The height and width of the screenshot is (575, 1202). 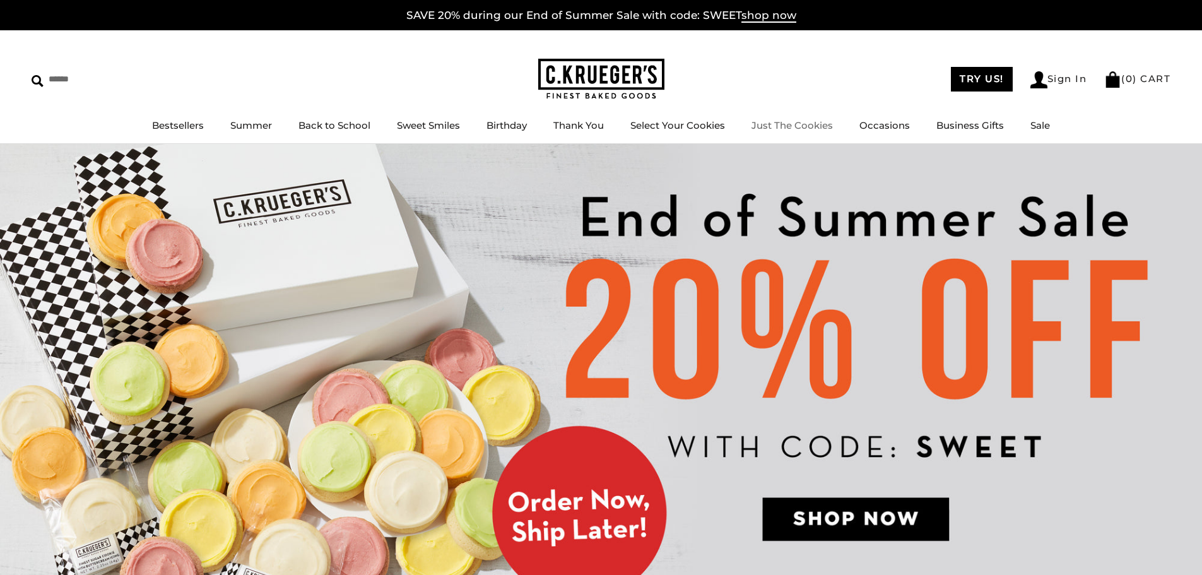 What do you see at coordinates (578, 125) in the screenshot?
I see `a: Thank You` at bounding box center [578, 125].